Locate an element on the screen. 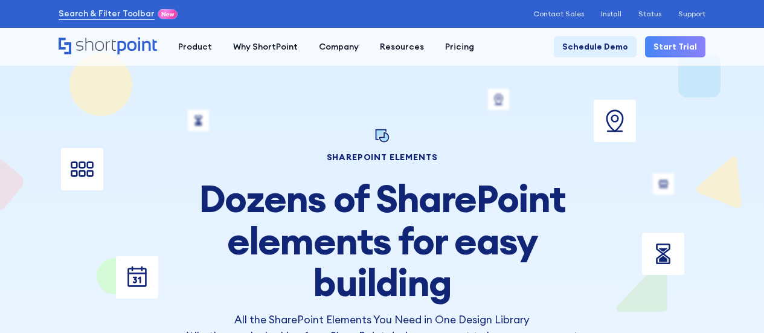  a: Company is located at coordinates (338, 47).